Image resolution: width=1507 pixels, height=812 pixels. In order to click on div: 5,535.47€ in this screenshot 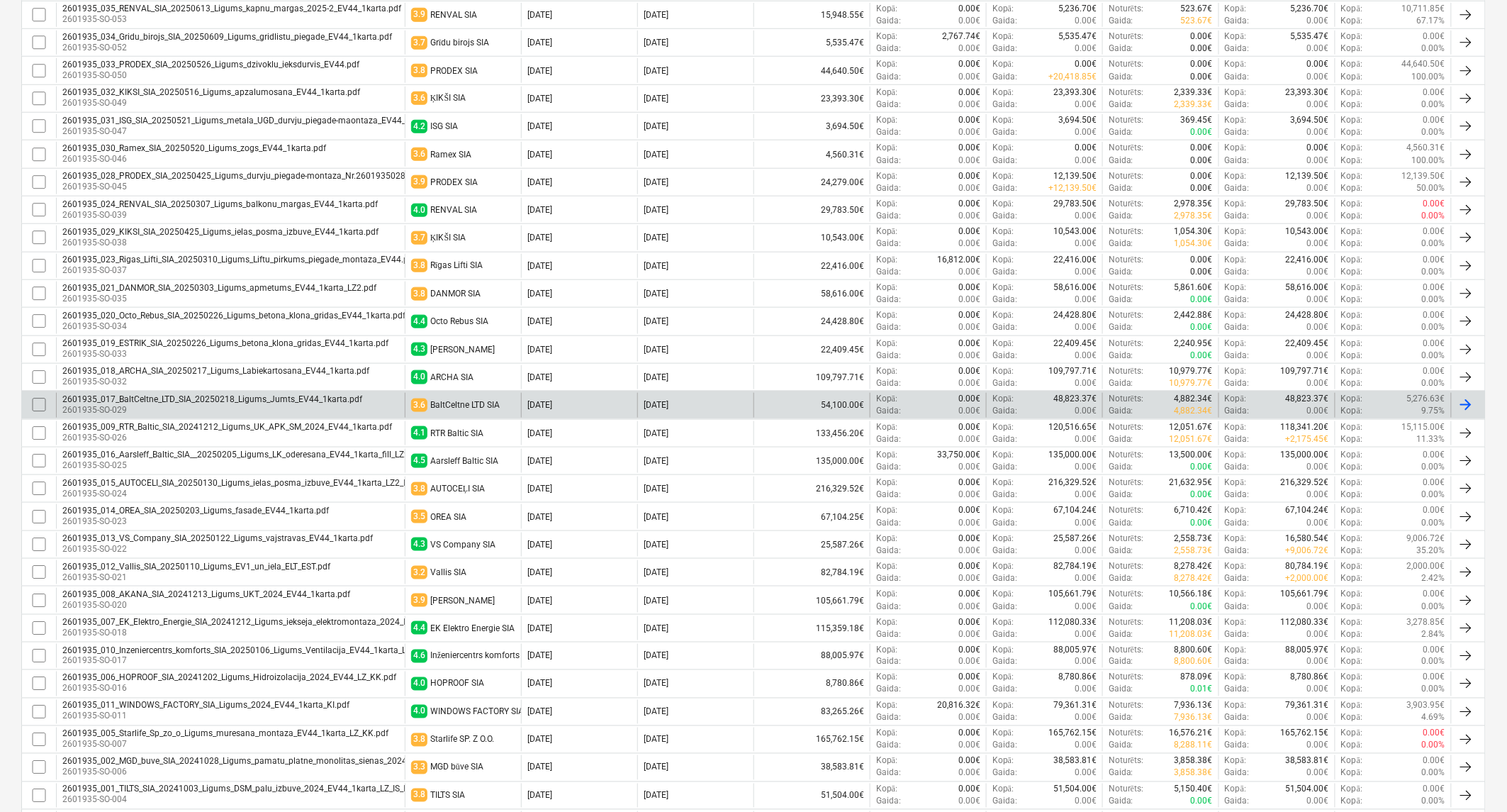, I will do `click(812, 43)`.